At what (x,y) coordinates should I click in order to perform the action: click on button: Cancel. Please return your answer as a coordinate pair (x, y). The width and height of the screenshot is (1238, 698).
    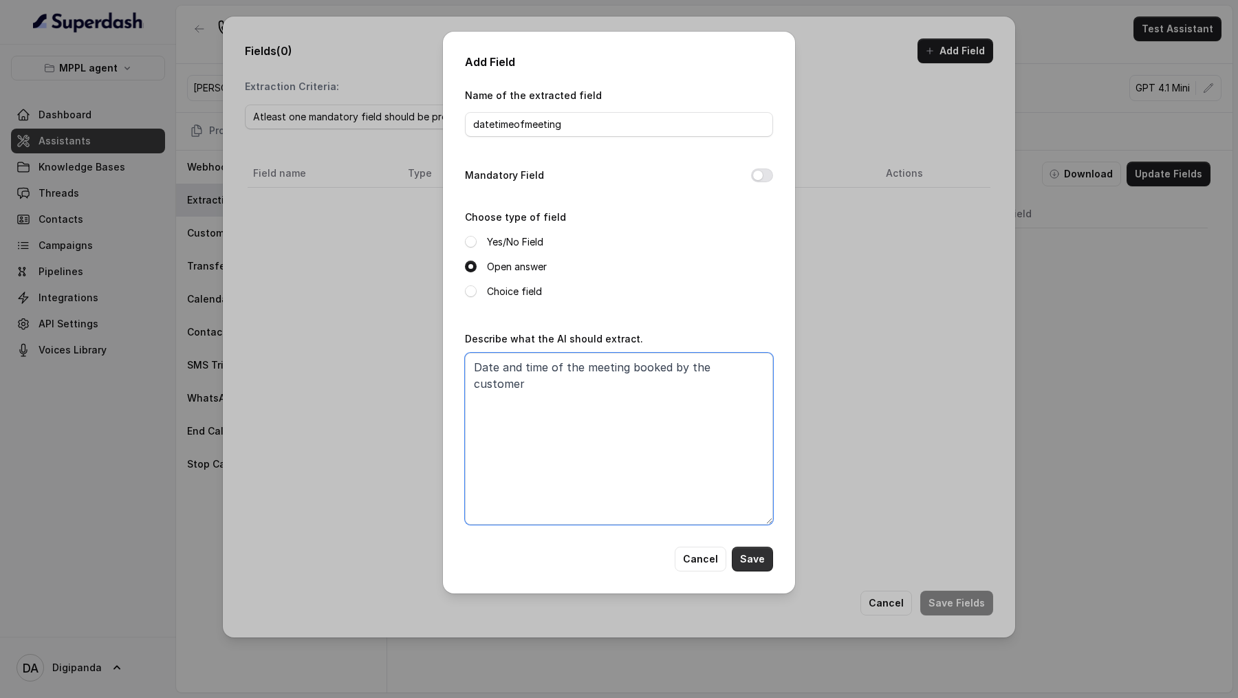
    Looking at the image, I should click on (700, 559).